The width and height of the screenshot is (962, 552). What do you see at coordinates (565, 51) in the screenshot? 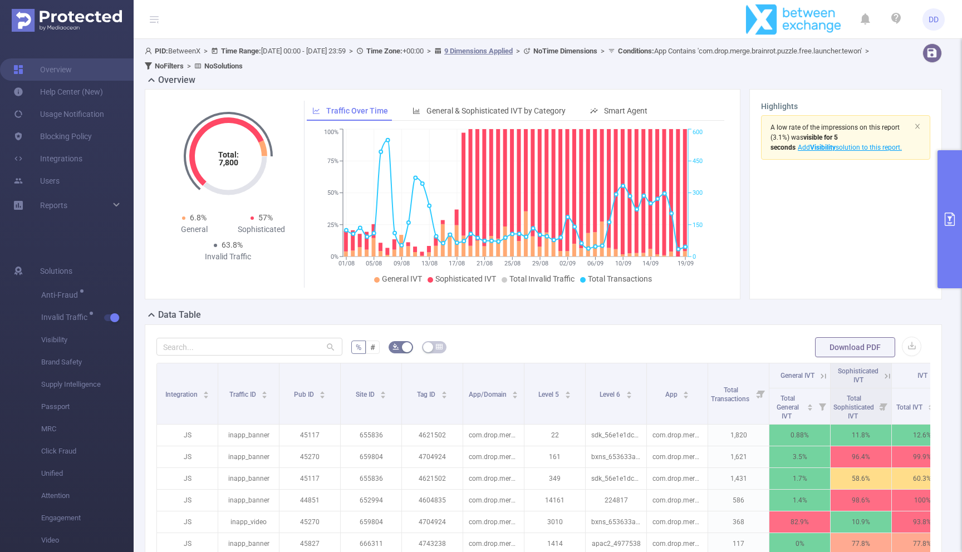
I see `b: No Time Dimensions` at bounding box center [565, 51].